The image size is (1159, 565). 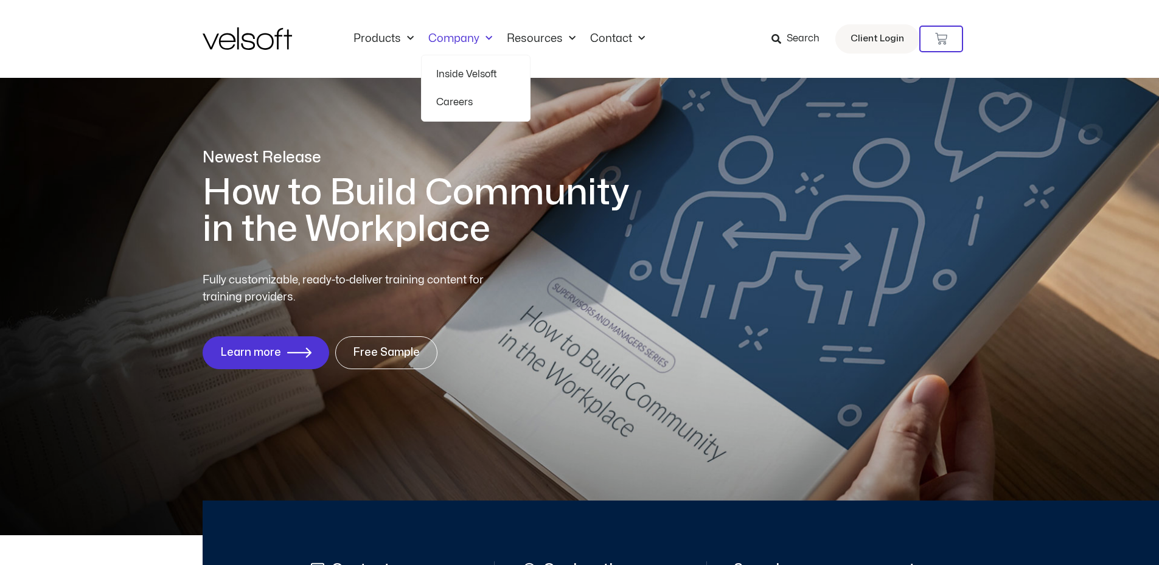 I want to click on a: Inside Velsoft, so click(x=476, y=74).